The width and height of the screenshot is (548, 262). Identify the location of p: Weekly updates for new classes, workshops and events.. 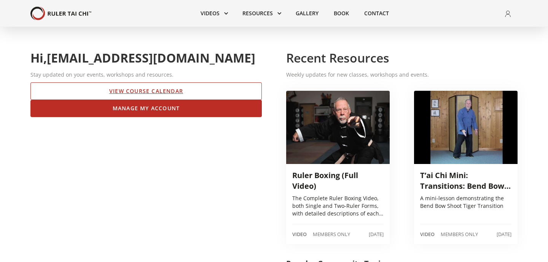
(402, 75).